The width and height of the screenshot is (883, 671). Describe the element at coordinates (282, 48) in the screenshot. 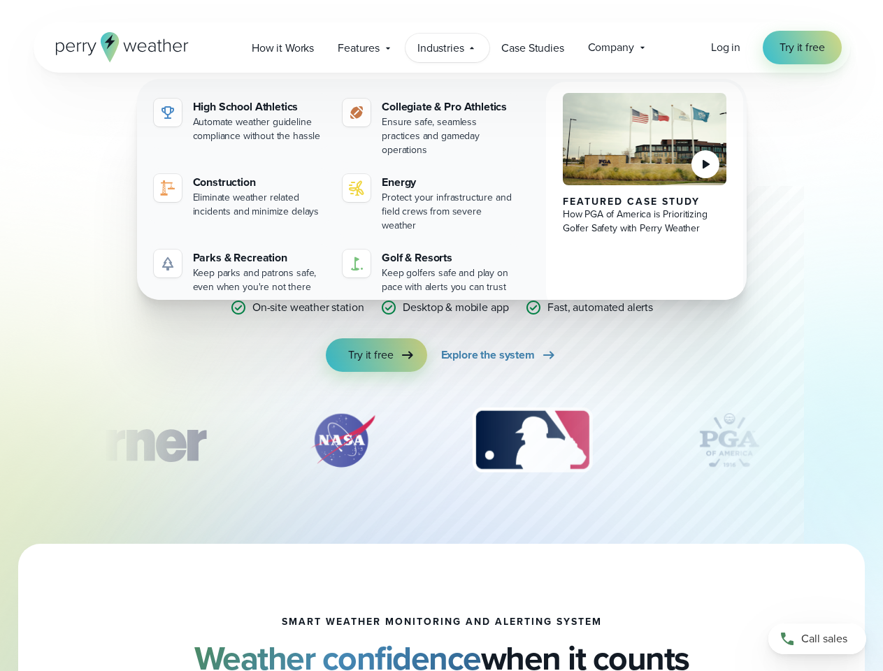

I see `span: How it Works` at that location.